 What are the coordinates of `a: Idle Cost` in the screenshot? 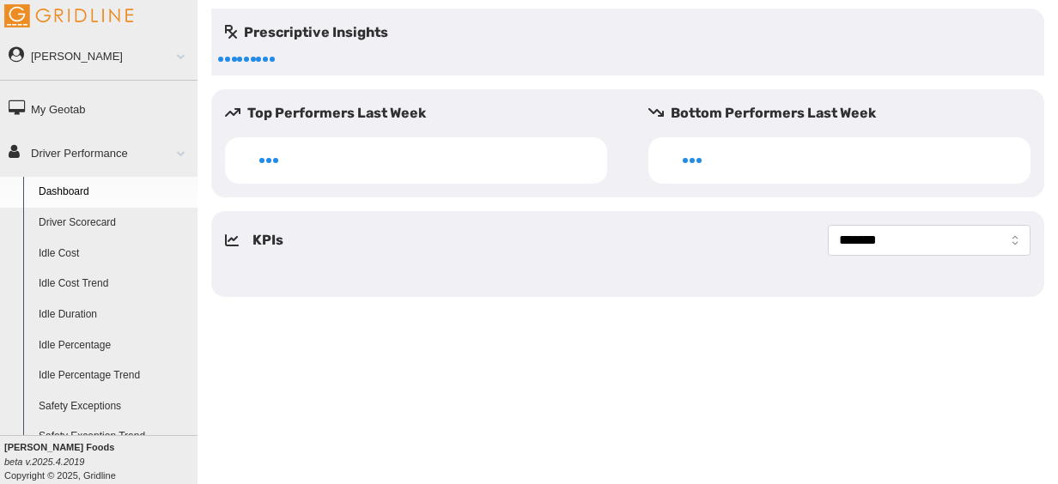 It's located at (114, 254).